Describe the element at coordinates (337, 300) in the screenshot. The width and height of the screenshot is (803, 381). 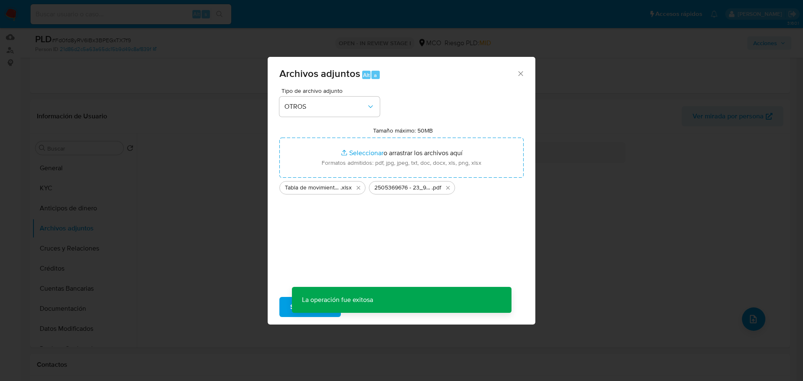
I see `p: La operación fue exitosa` at that location.